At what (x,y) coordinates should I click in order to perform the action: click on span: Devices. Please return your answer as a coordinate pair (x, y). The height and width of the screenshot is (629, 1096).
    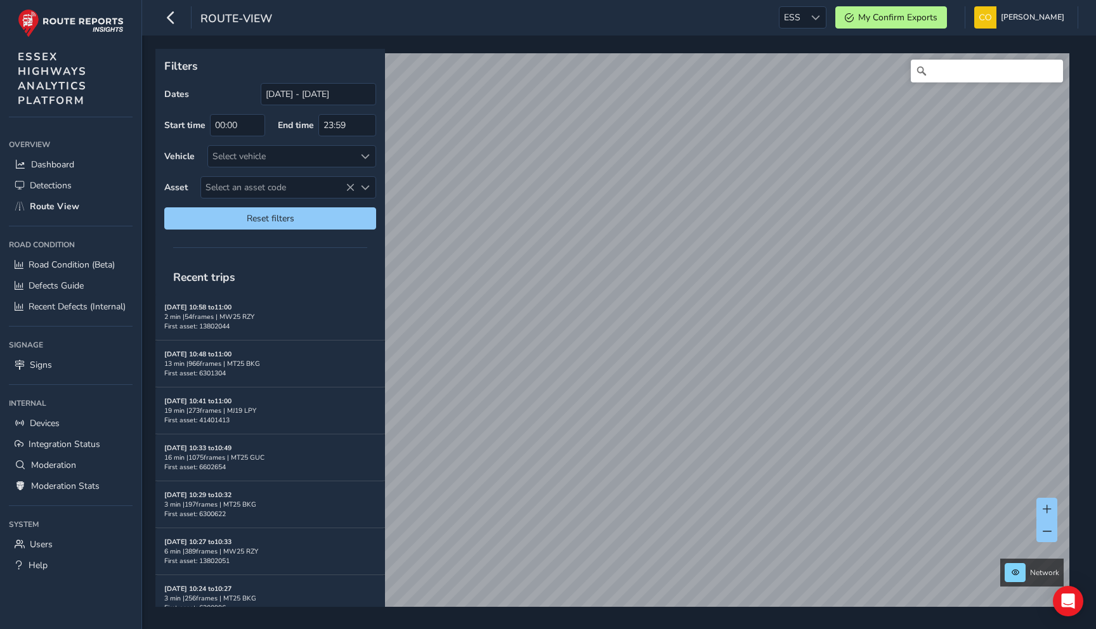
    Looking at the image, I should click on (44, 423).